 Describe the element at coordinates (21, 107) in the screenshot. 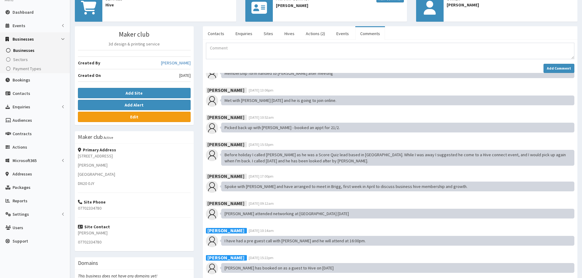

I see `span: Enquiries` at that location.